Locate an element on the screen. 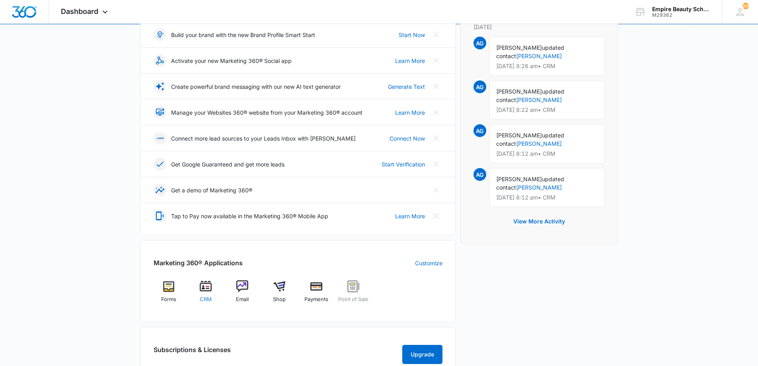 This screenshot has height=366, width=758. a: Forms is located at coordinates (169, 294).